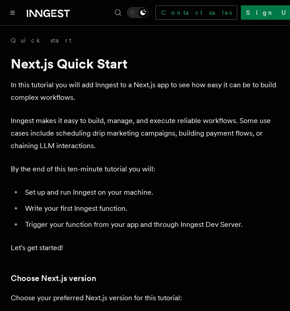  I want to click on a: Quick start, so click(41, 40).